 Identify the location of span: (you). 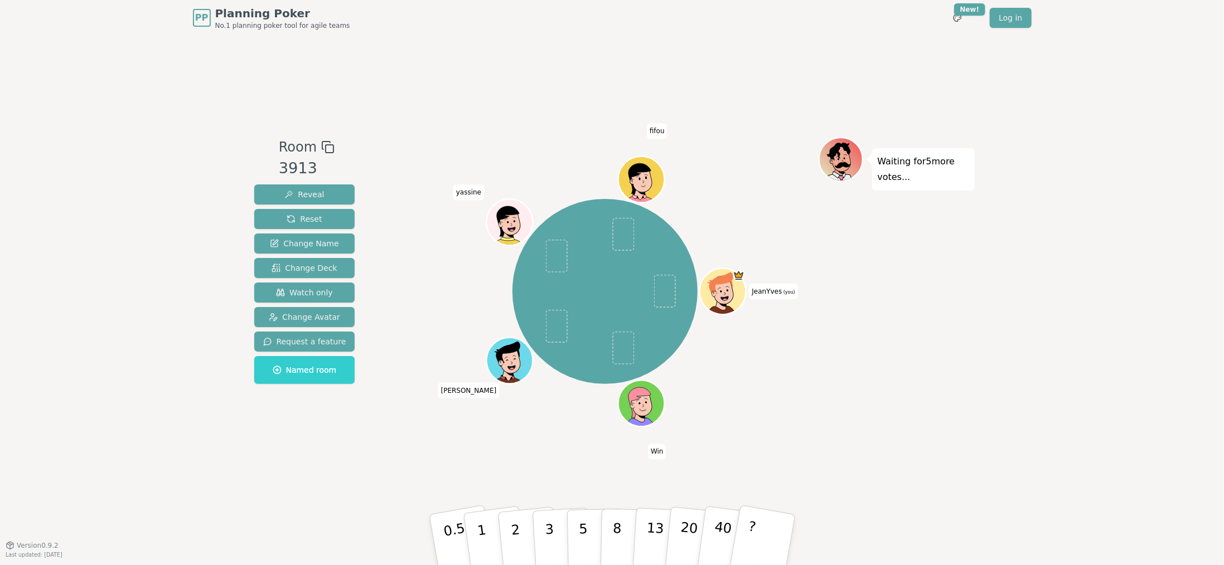
(788, 292).